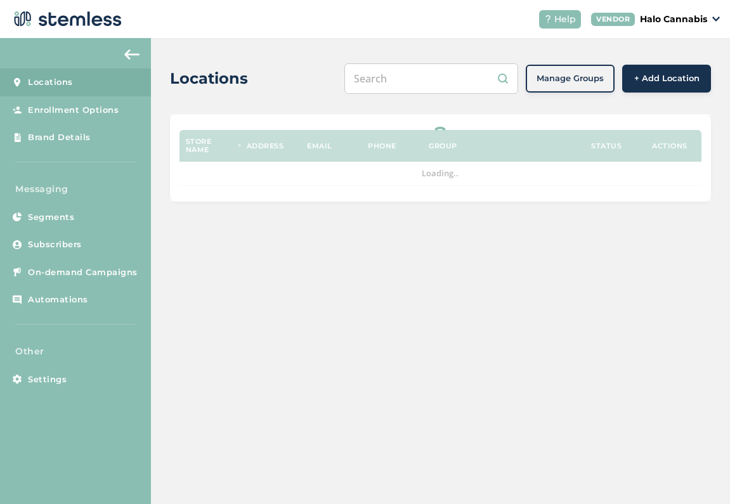 The width and height of the screenshot is (730, 504). What do you see at coordinates (73, 110) in the screenshot?
I see `span: Enrollment Options` at bounding box center [73, 110].